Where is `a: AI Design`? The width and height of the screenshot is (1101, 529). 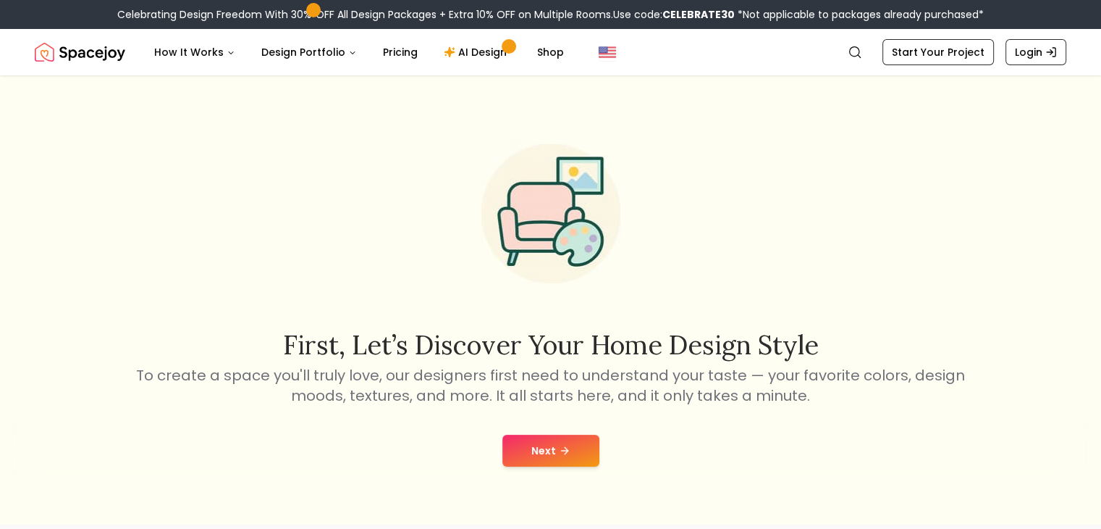
a: AI Design is located at coordinates (477, 52).